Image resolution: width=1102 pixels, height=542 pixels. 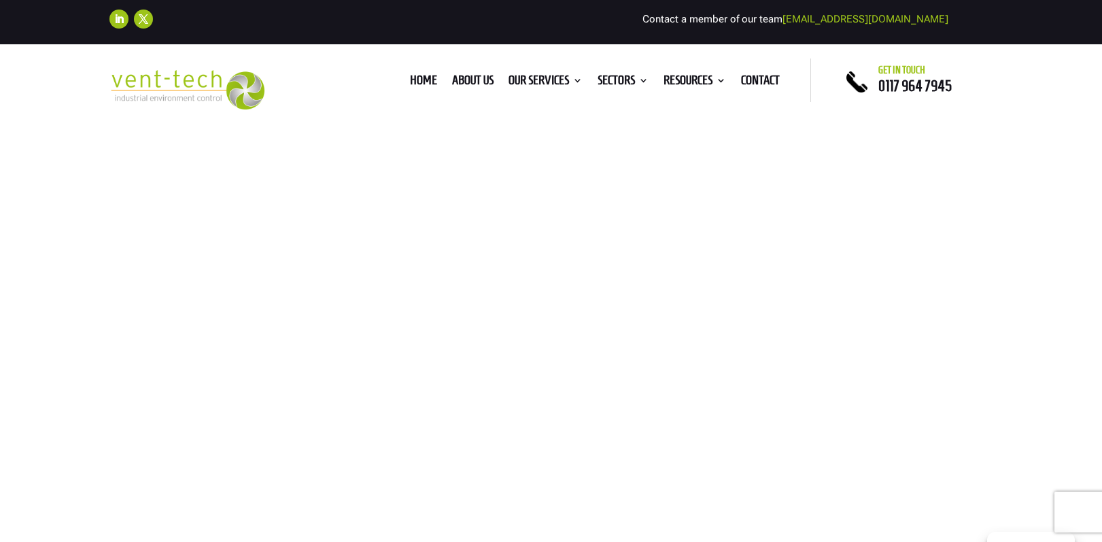 I want to click on a: 0117 964 7945, so click(x=915, y=86).